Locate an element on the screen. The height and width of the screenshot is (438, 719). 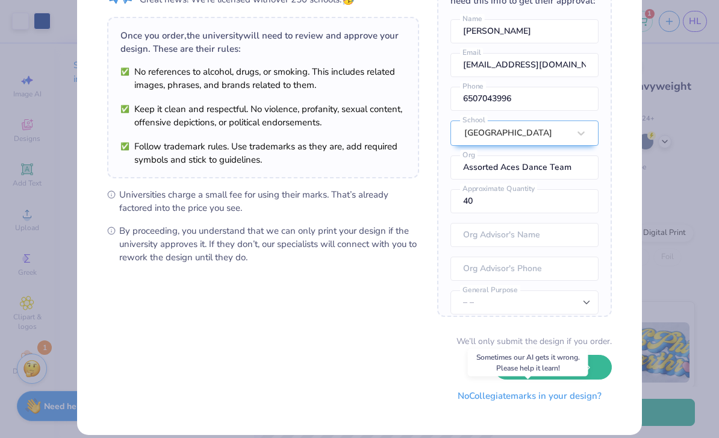
input: Org is located at coordinates (524, 167).